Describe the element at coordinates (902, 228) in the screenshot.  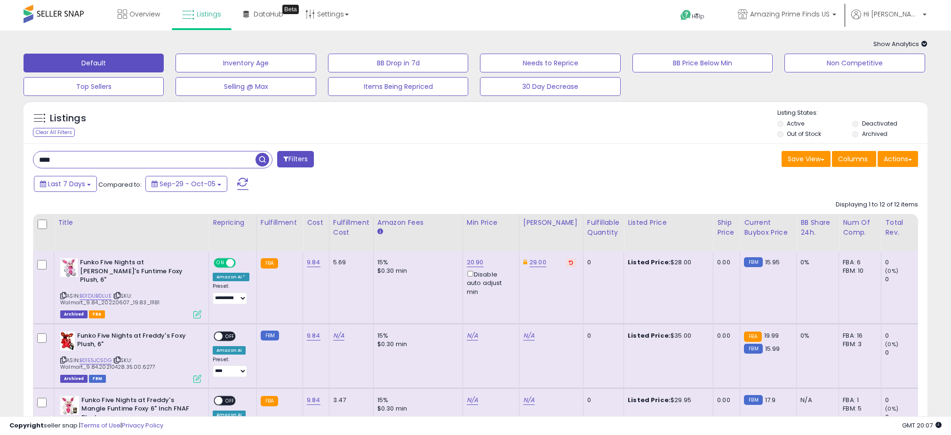
I see `div: Total Rev.` at that location.